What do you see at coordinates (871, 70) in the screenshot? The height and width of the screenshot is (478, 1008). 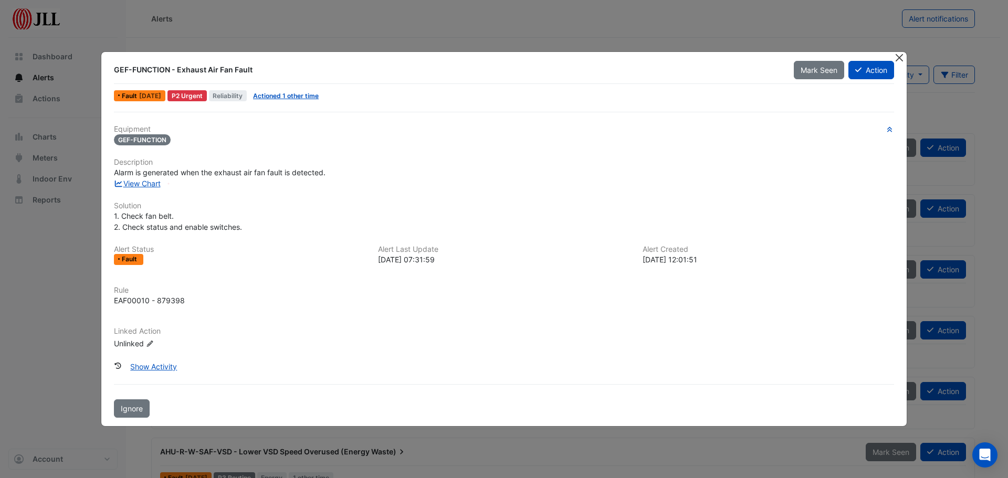 I see `button: Action` at bounding box center [871, 70].